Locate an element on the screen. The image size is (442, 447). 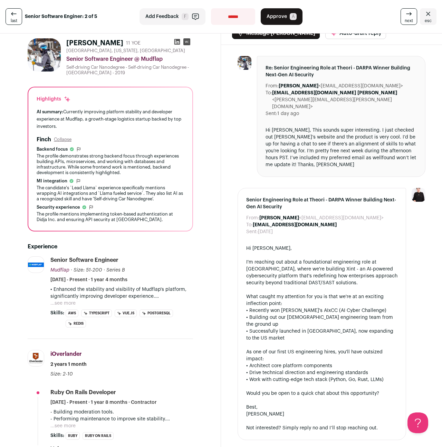
li: Redis is located at coordinates (76, 324).